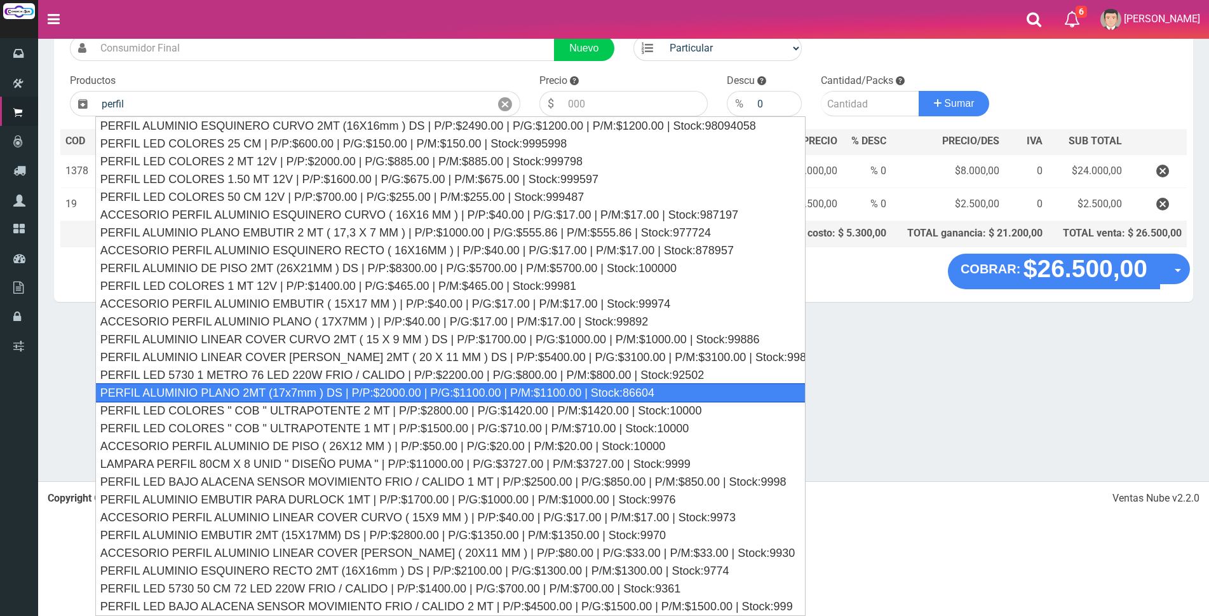 Image resolution: width=1209 pixels, height=616 pixels. What do you see at coordinates (451, 588) in the screenshot?
I see `div: PERFIL LED 5730 50 CM 72 LED 220W FRIO / CALIDO | P/P:$1400.00 | P/G:$700.00 | P/M:$700.00 | Stoc...` at bounding box center [451, 588].